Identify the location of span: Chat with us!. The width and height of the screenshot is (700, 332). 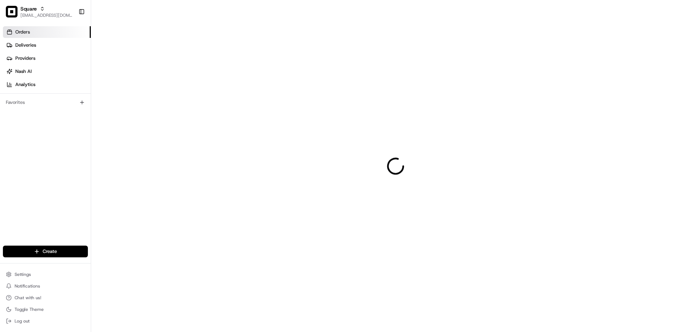
(28, 298).